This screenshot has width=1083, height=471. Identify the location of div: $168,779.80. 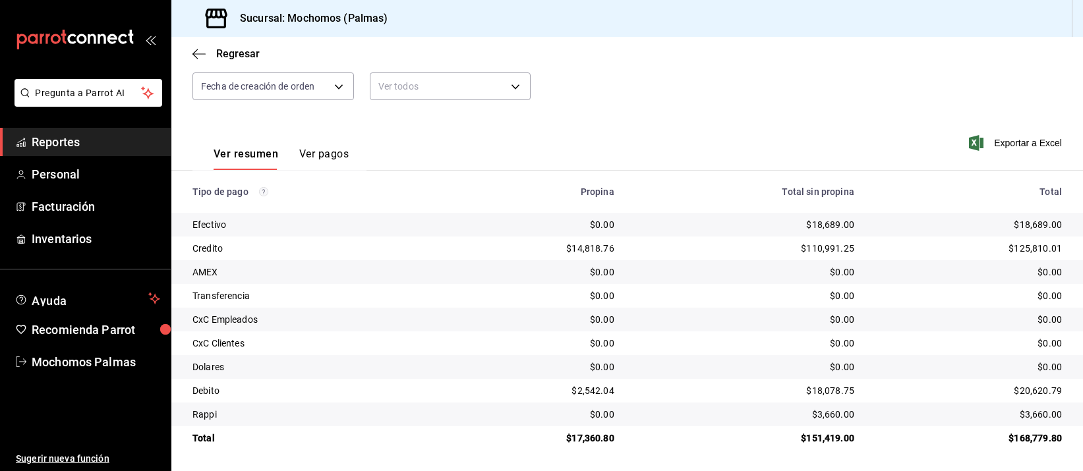
(969, 438).